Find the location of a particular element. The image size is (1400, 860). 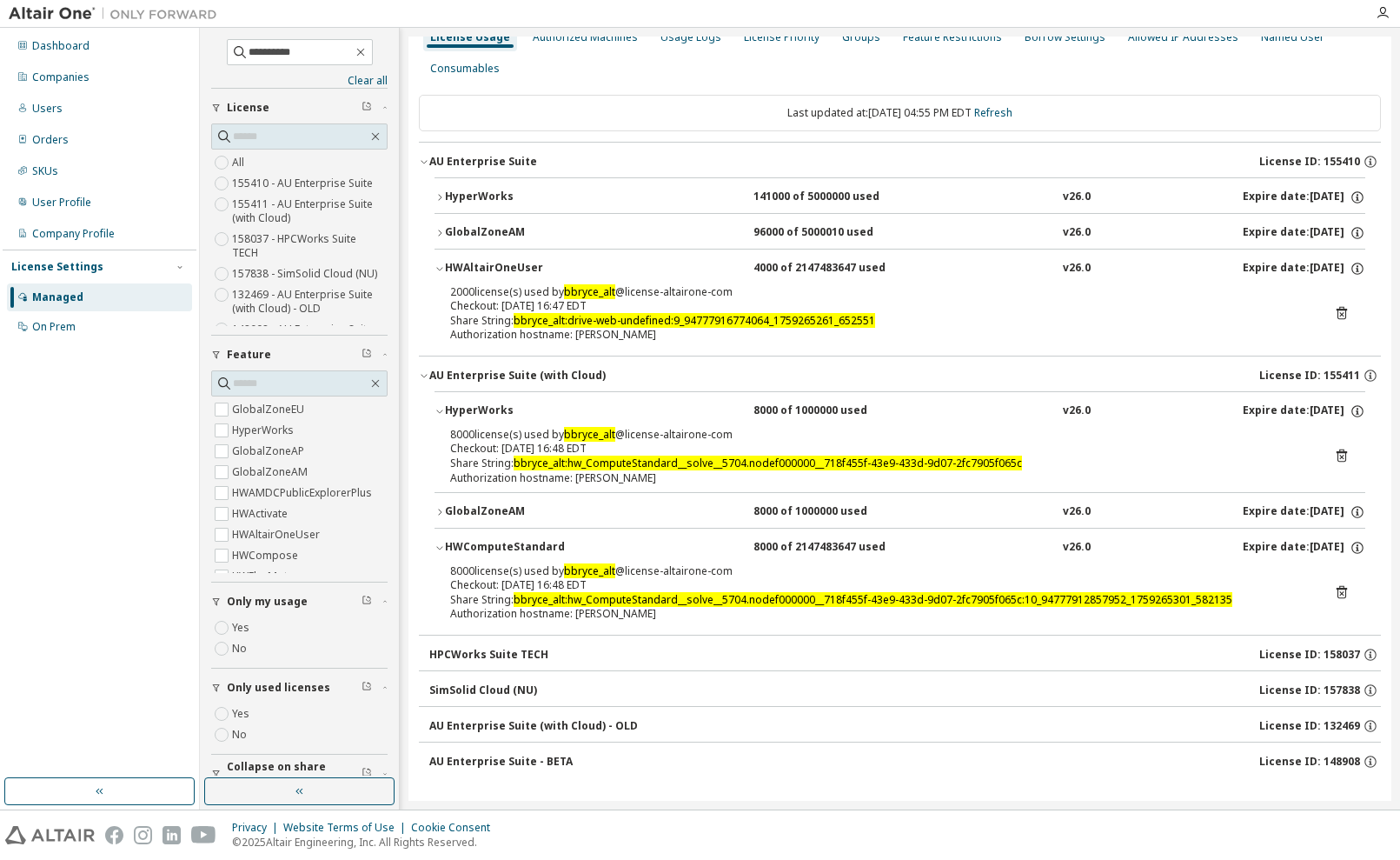

label: All is located at coordinates (240, 163).